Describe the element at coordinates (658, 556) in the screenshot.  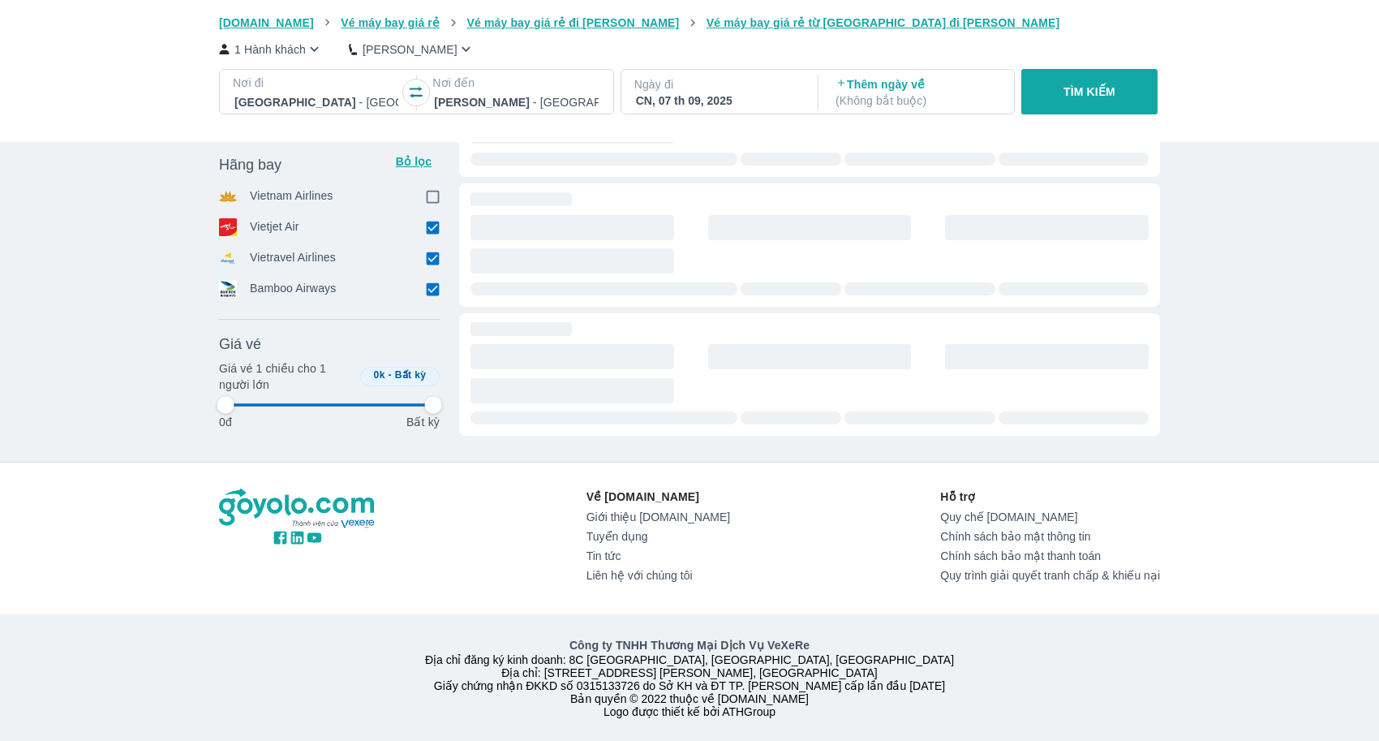
I see `a: Tin tức` at that location.